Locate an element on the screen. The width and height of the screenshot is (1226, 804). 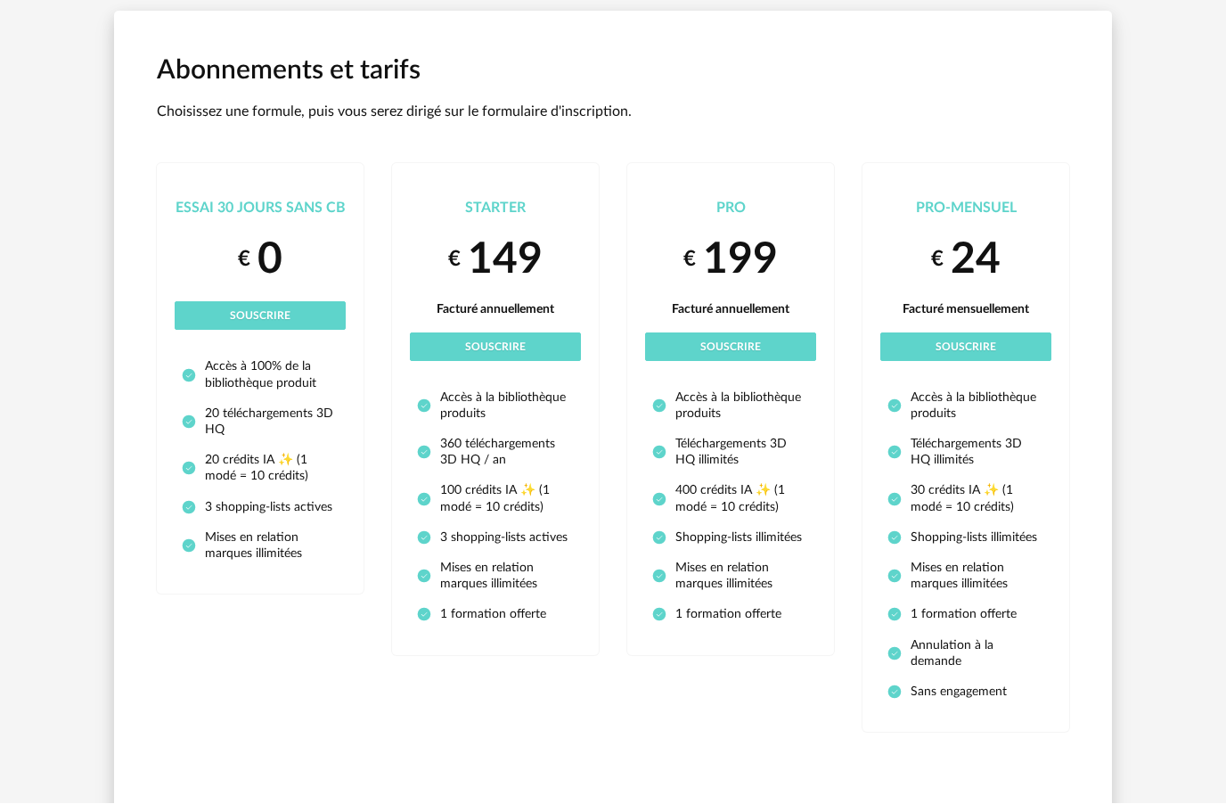
span: 149 is located at coordinates (505, 260).